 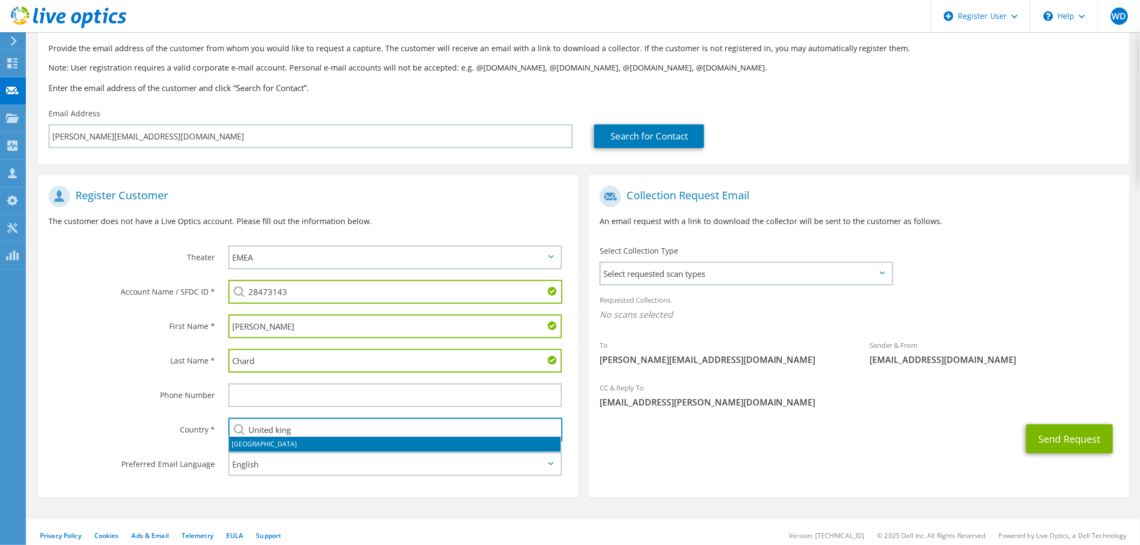 I want to click on label: Account Name / SFDC ID *, so click(x=131, y=289).